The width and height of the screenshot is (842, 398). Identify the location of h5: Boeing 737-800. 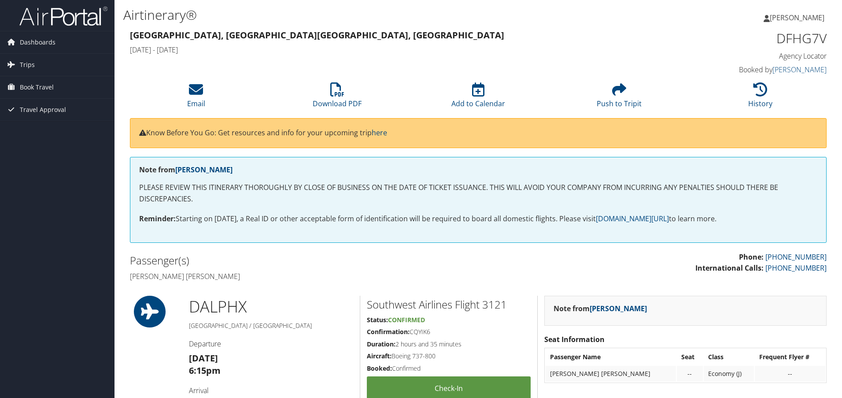
(449, 356).